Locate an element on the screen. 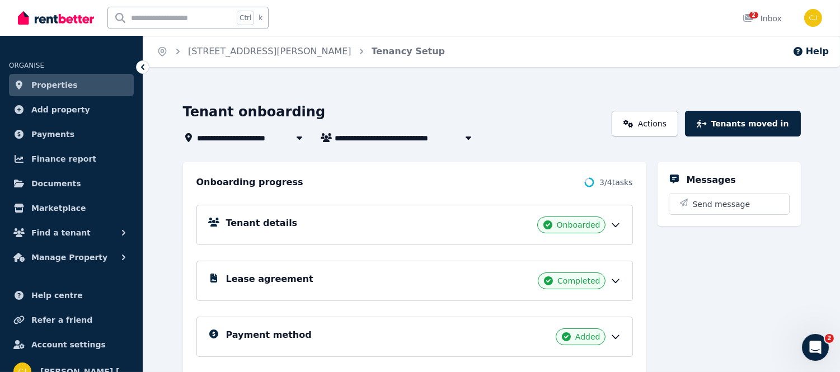 The image size is (840, 372). span: Ctrl is located at coordinates (245, 18).